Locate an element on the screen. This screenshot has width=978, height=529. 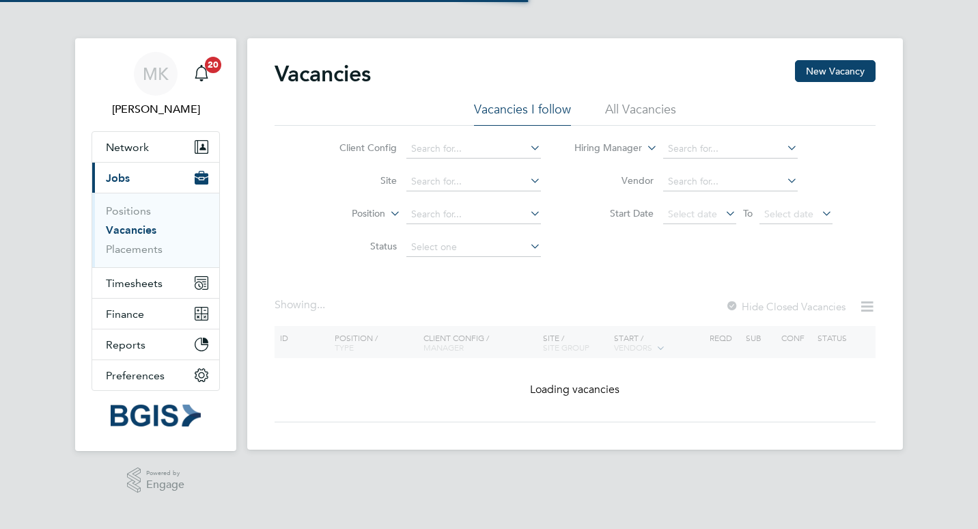
button: Jobs is located at coordinates (156, 178).